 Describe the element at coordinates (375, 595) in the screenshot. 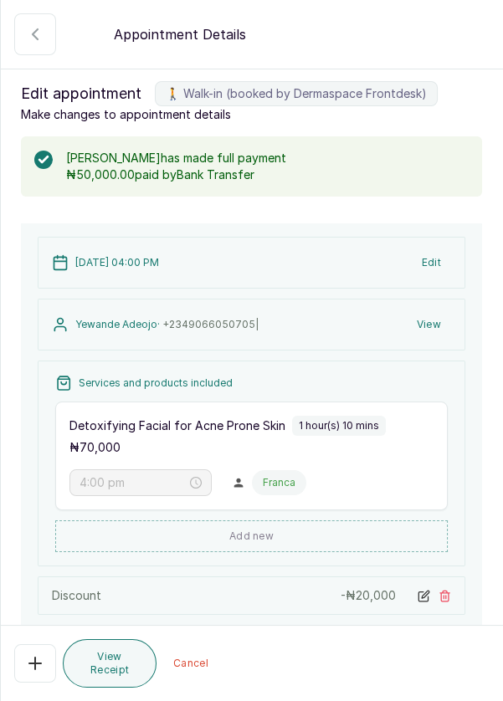

I see `span: 20,000` at that location.